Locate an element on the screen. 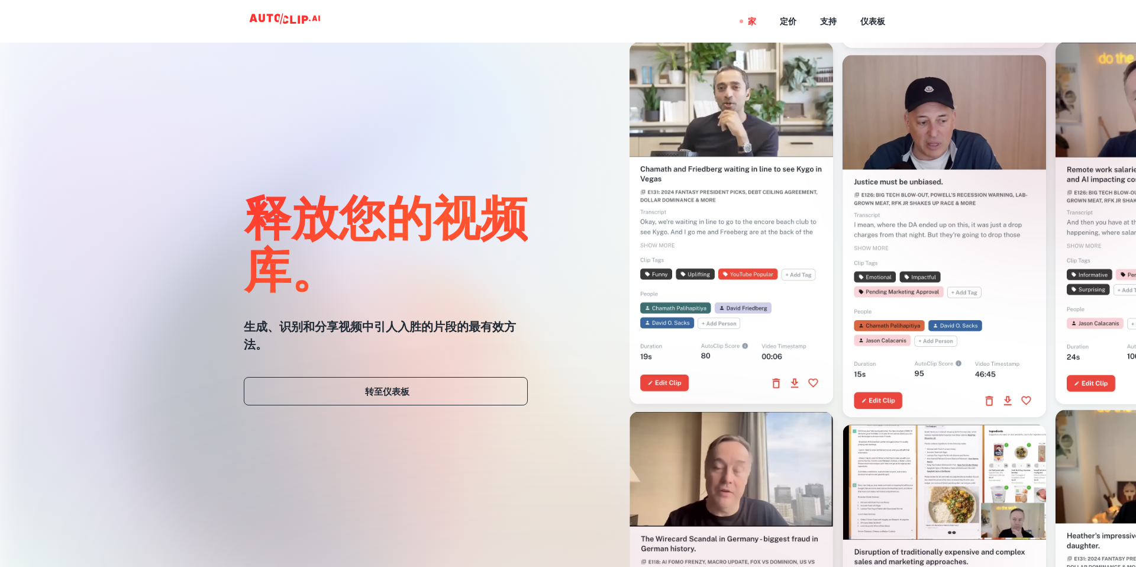 The image size is (1136, 567). font: 家 is located at coordinates (752, 22).